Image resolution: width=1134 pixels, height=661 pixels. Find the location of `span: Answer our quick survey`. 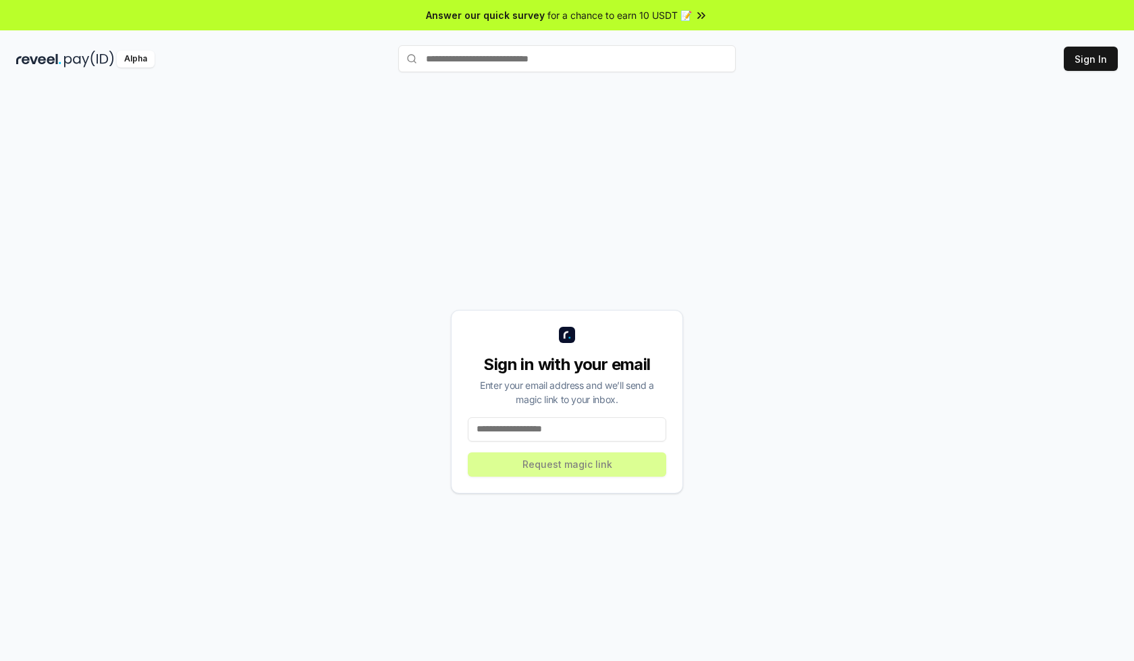

span: Answer our quick survey is located at coordinates (485, 15).